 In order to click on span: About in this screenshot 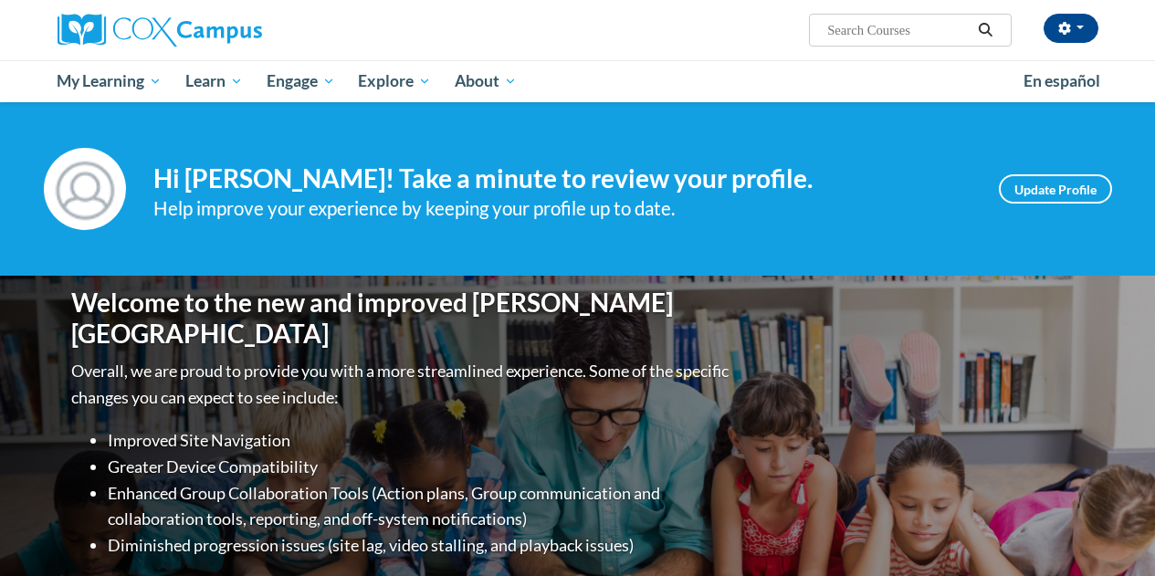, I will do `click(486, 81)`.